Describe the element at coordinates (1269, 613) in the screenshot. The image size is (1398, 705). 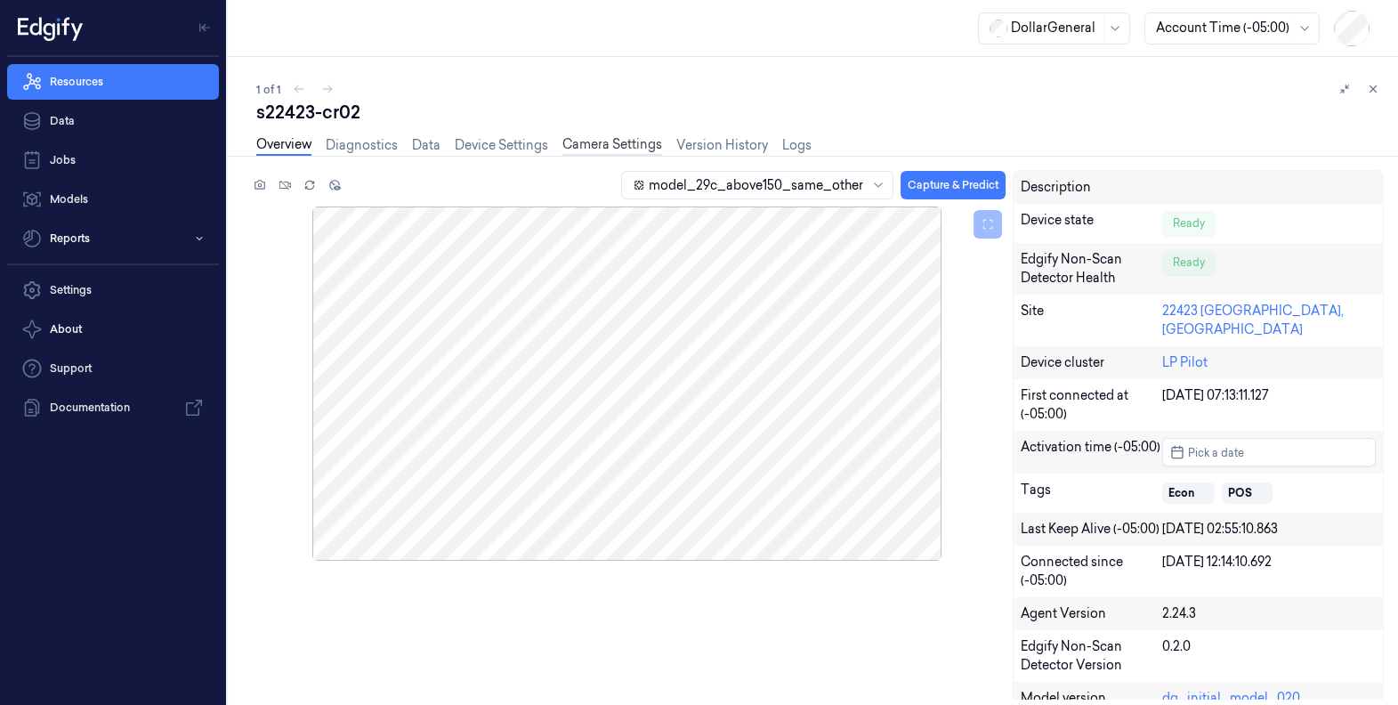
I see `div: 2.24.3` at that location.